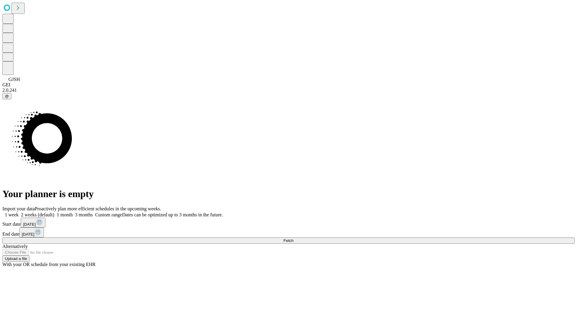  Describe the element at coordinates (289, 90) in the screenshot. I see `div: 2.0.241` at that location.